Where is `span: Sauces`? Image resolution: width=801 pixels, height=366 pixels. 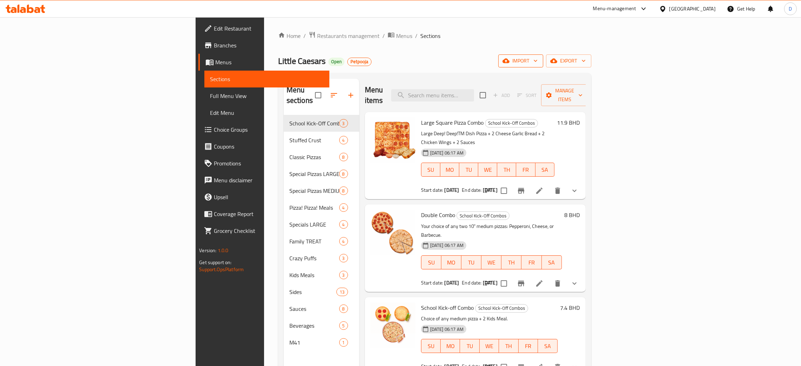 span: Sauces is located at coordinates (314, 309).